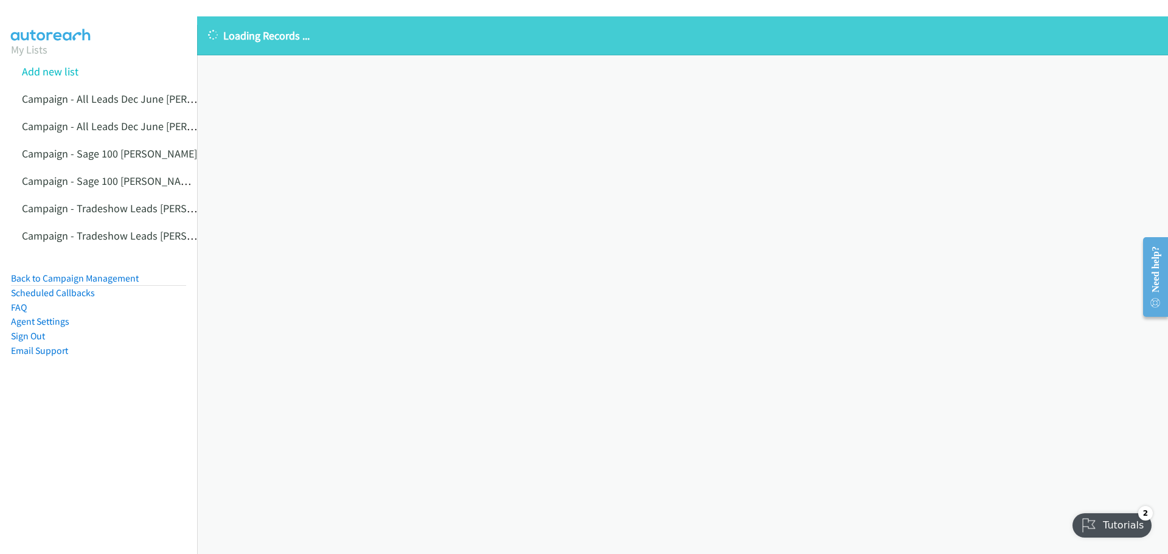 Image resolution: width=1168 pixels, height=554 pixels. What do you see at coordinates (75, 278) in the screenshot?
I see `a: Back to Campaign Management` at bounding box center [75, 278].